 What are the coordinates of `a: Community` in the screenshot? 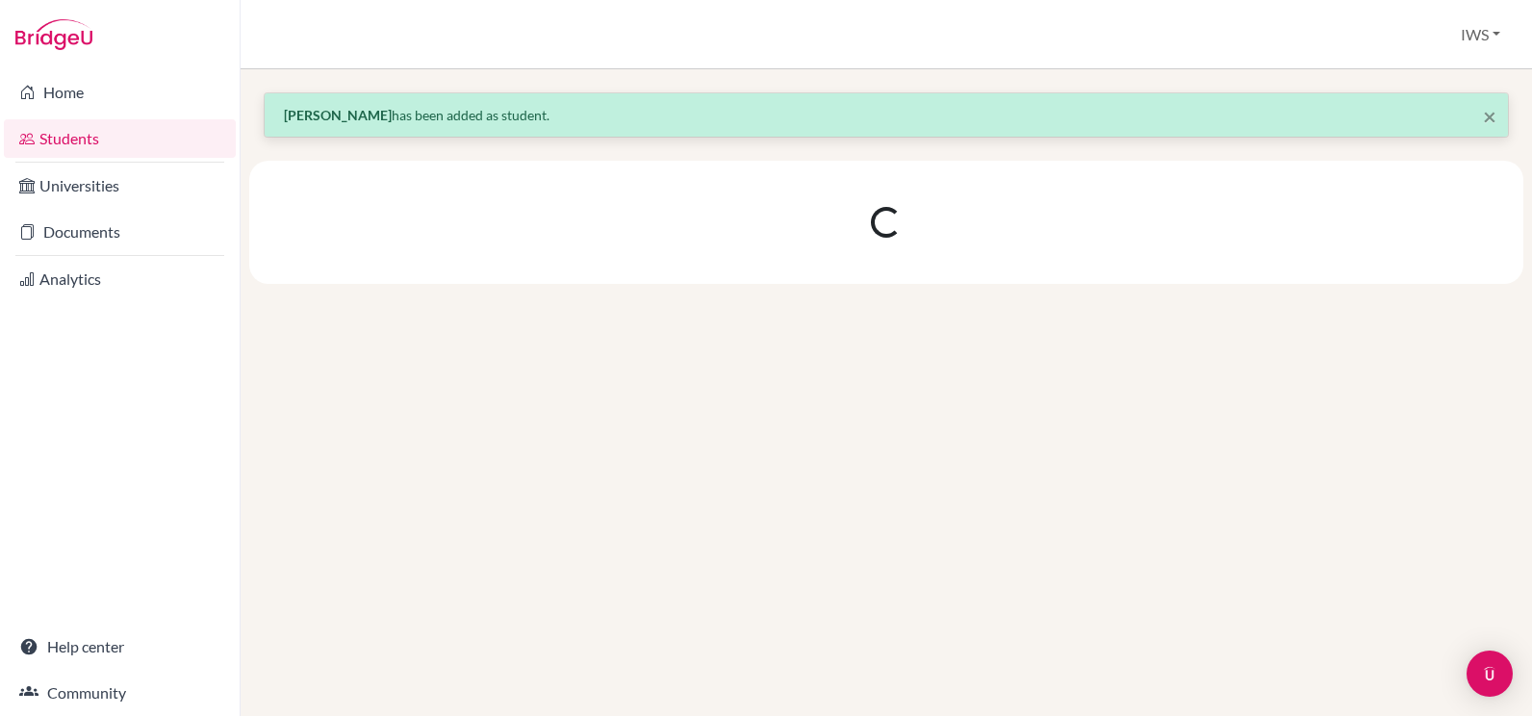 It's located at (119, 693).